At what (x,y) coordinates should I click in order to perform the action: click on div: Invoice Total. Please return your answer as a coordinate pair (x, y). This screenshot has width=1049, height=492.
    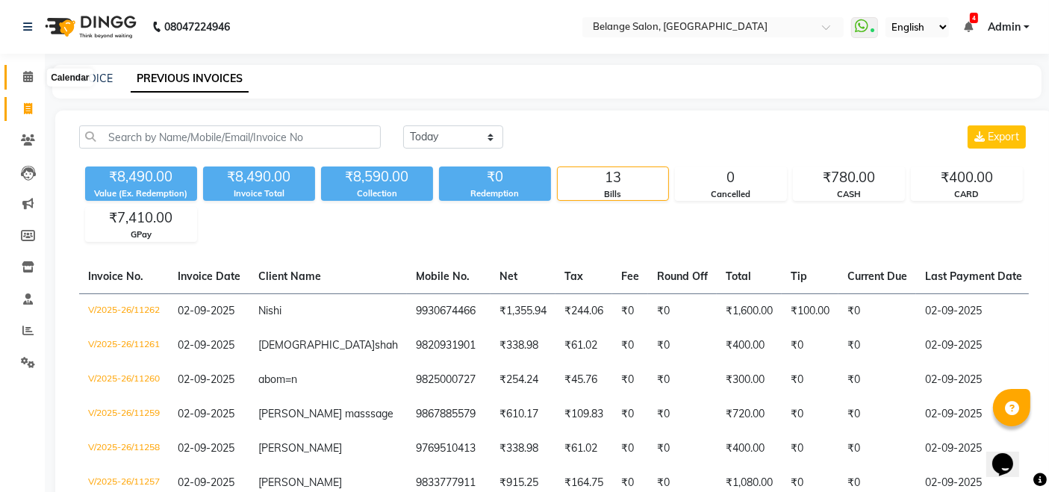
    Looking at the image, I should click on (259, 193).